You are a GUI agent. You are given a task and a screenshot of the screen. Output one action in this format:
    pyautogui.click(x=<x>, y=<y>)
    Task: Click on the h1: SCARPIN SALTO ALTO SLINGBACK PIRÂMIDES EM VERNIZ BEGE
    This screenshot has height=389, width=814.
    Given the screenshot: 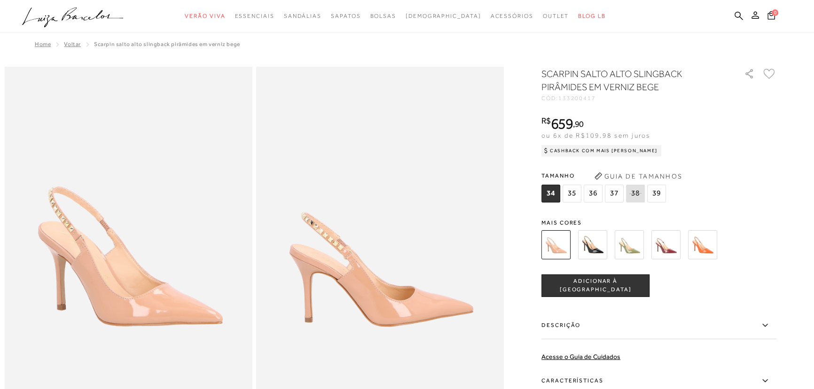 What is the action you would take?
    pyautogui.click(x=630, y=80)
    